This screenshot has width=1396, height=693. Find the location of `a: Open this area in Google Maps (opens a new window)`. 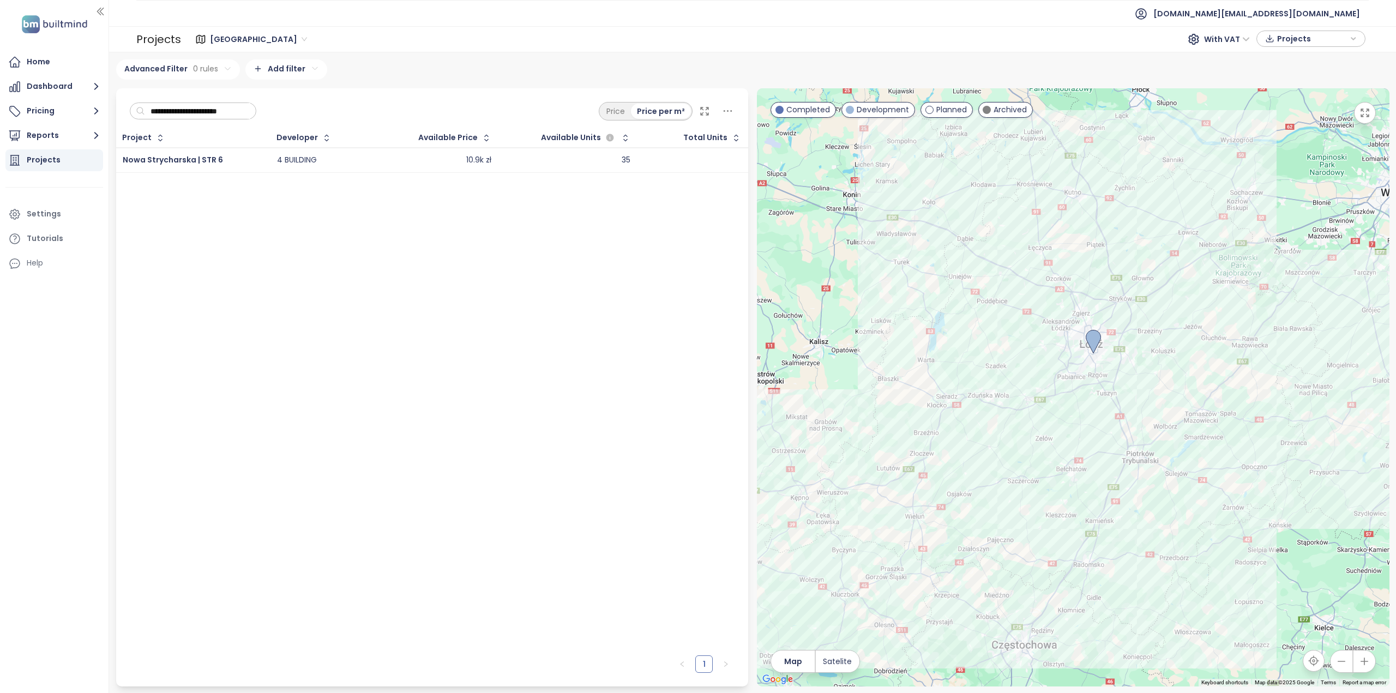

a: Open this area in Google Maps (opens a new window) is located at coordinates (778, 680).